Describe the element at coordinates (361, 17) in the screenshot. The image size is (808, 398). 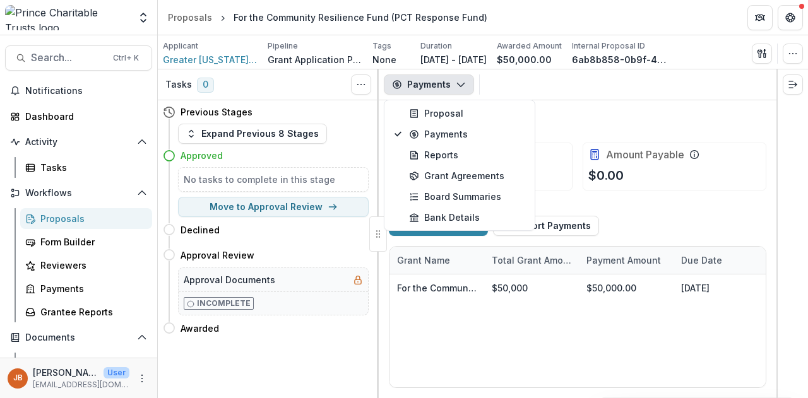
I see `div: For the Community Resilience Fund (PCT Response Fund)` at that location.